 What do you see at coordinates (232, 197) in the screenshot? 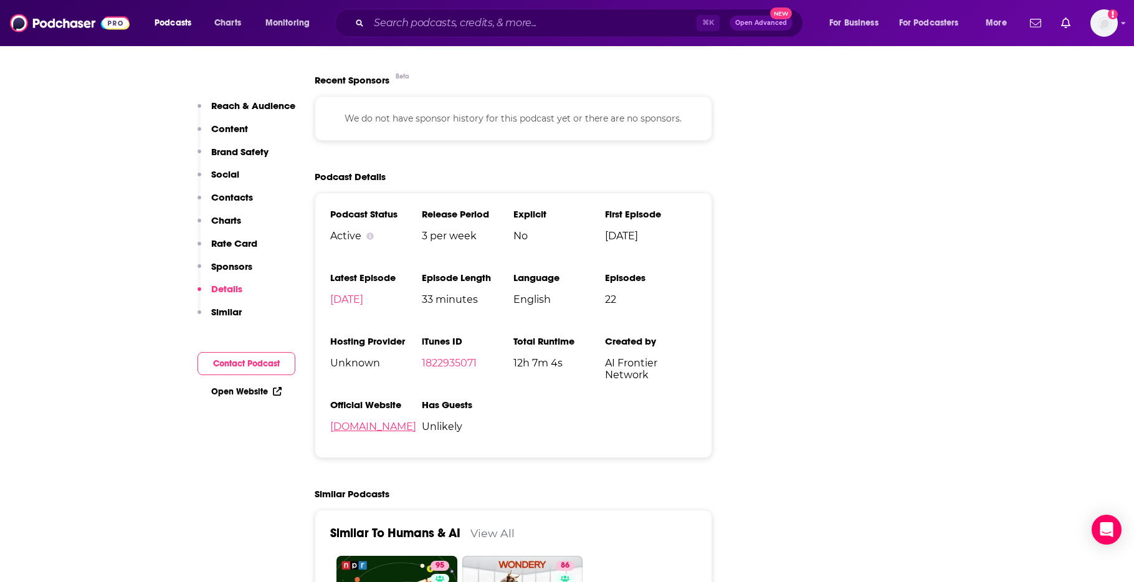
I see `p: Contacts` at bounding box center [232, 197].